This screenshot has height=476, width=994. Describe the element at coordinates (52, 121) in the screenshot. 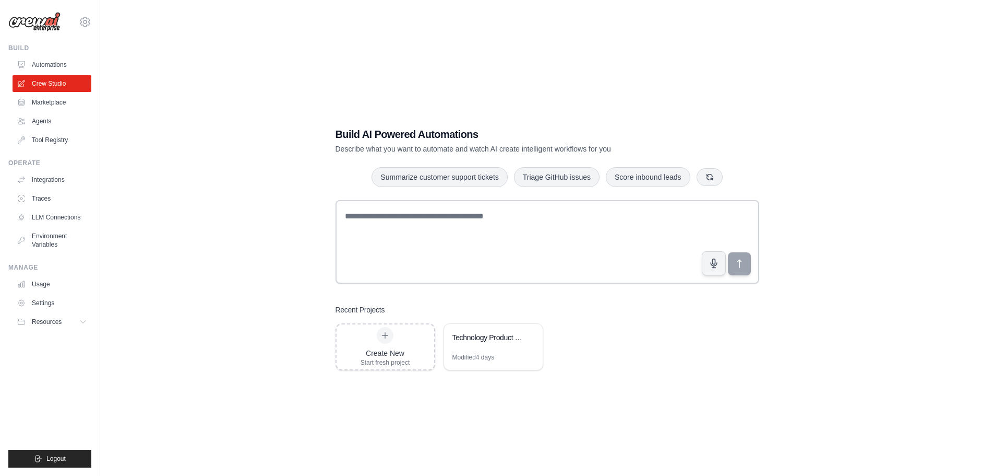

I see `a: Agents` at that location.